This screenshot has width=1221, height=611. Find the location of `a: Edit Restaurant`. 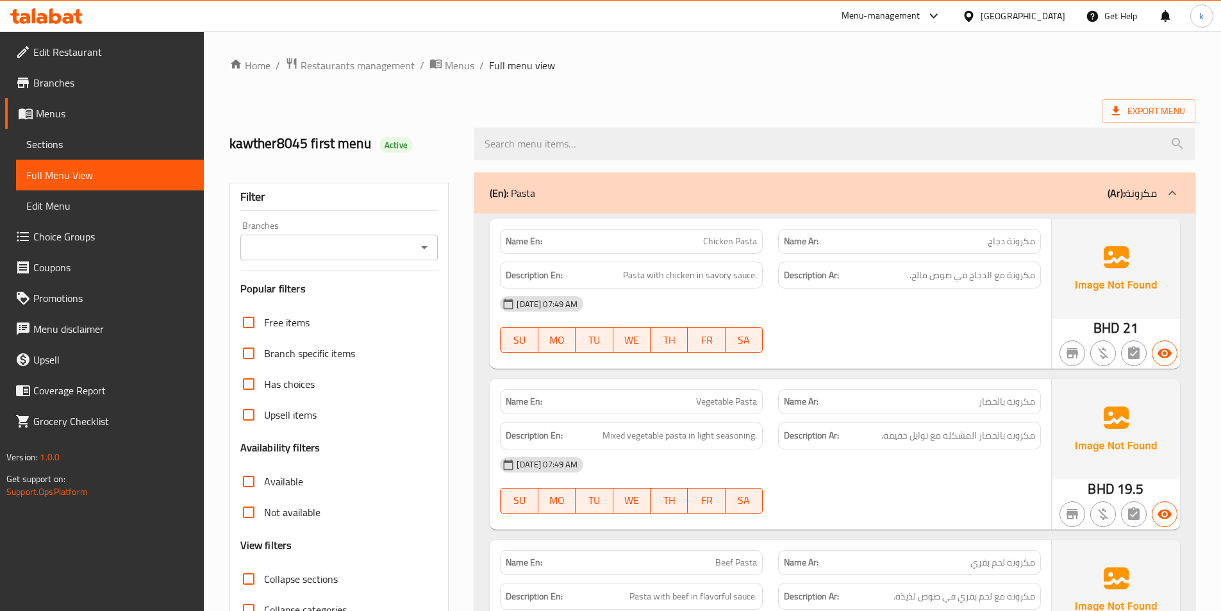

a: Edit Restaurant is located at coordinates (104, 52).